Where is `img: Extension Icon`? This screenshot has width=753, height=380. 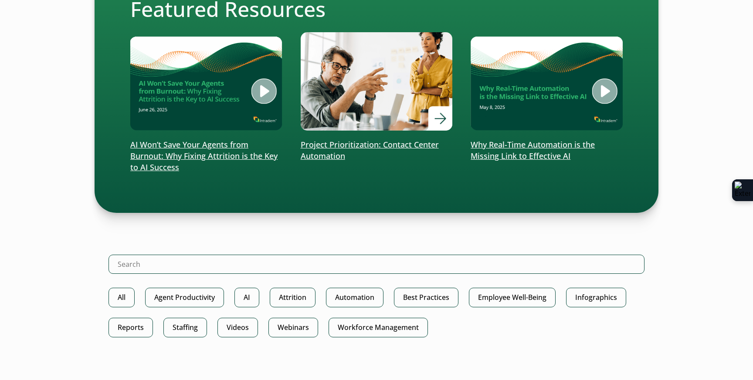
img: Extension Icon is located at coordinates (743, 190).